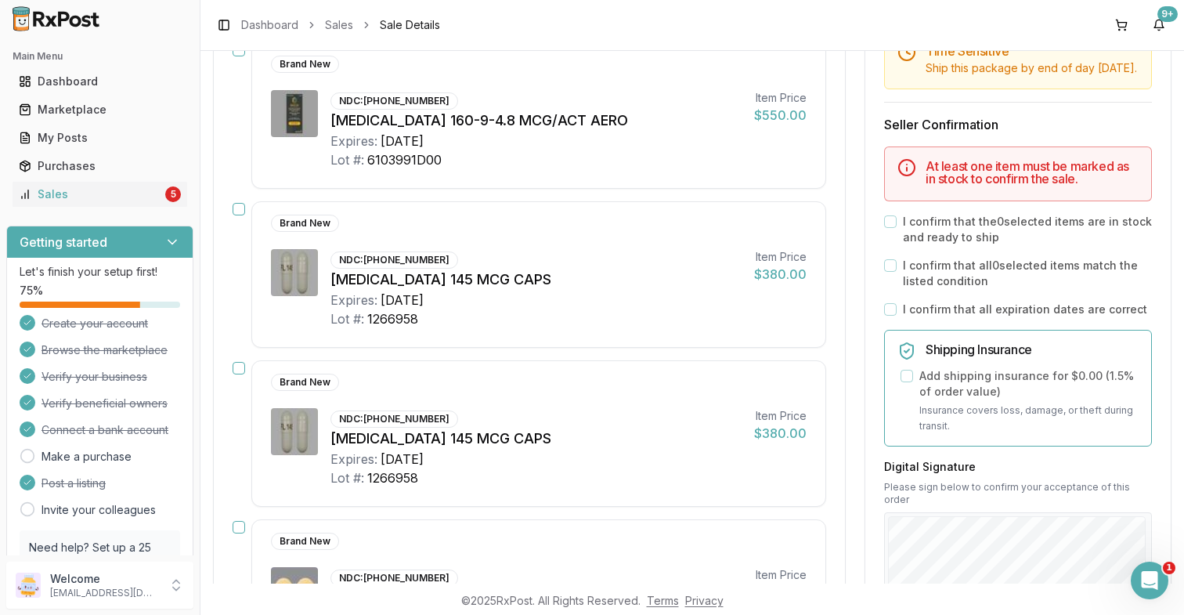 Image resolution: width=1184 pixels, height=615 pixels. Describe the element at coordinates (94, 377) in the screenshot. I see `span: Verify your business` at that location.